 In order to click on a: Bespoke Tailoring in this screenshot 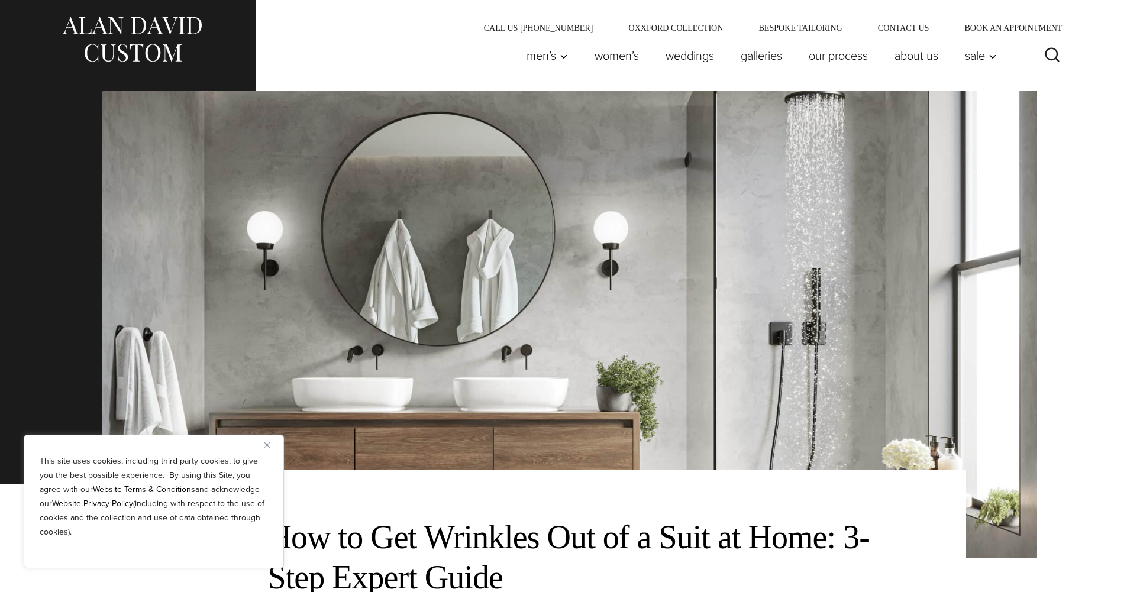, I will do `click(800, 28)`.